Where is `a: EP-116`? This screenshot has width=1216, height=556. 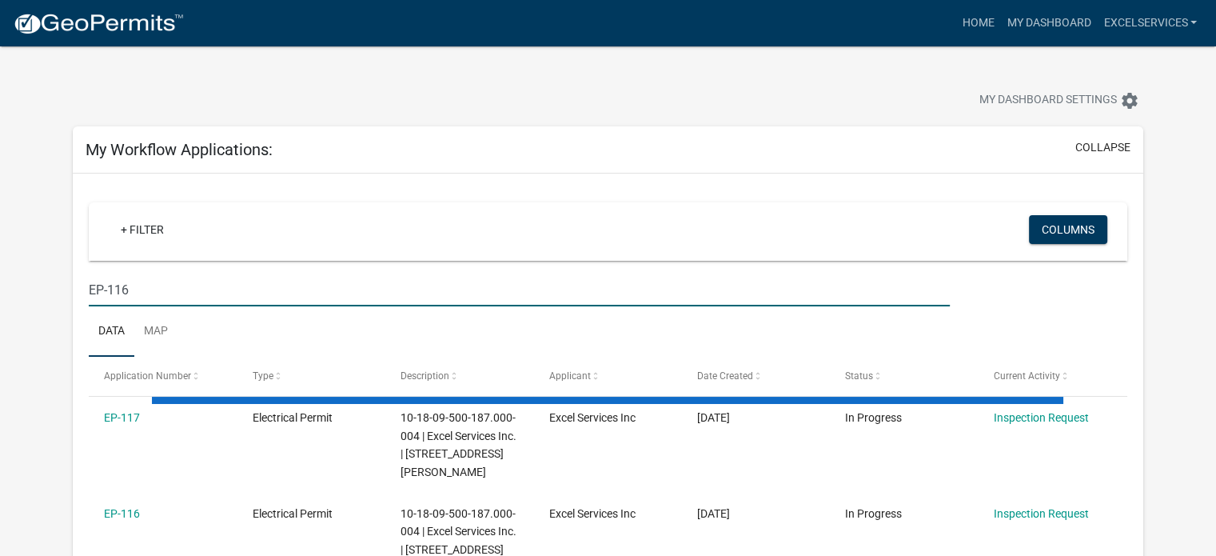
a: EP-116 is located at coordinates (122, 513).